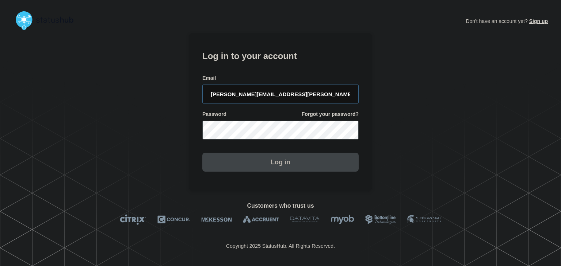  Describe the element at coordinates (214, 114) in the screenshot. I see `span: Password` at that location.